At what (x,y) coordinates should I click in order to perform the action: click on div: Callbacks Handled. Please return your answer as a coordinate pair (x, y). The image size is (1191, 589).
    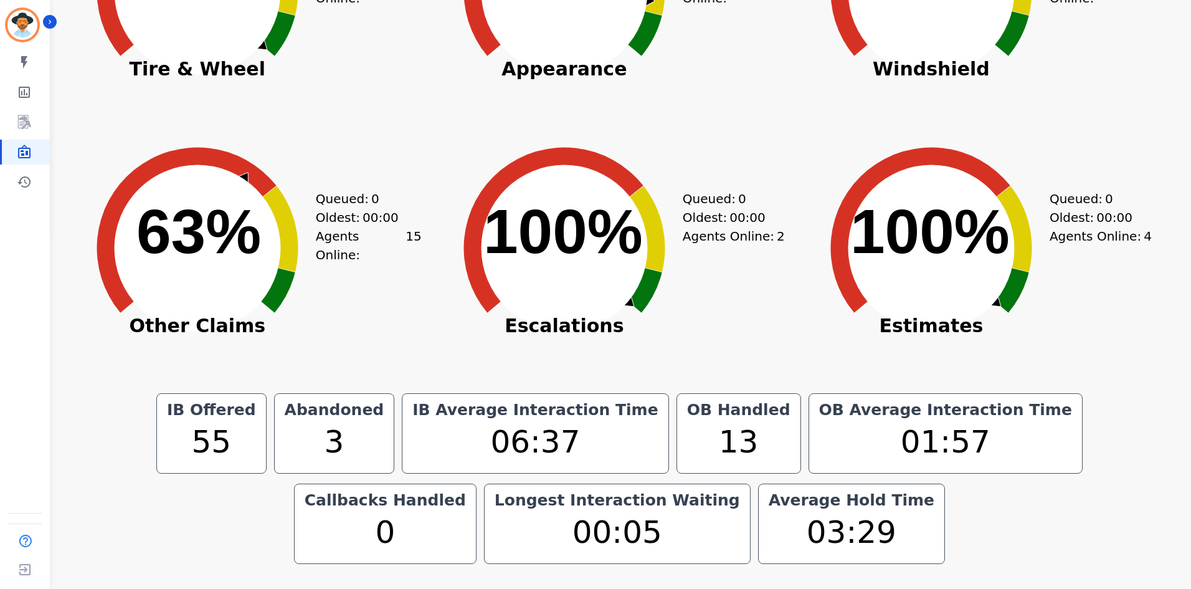
    Looking at the image, I should click on (385, 500).